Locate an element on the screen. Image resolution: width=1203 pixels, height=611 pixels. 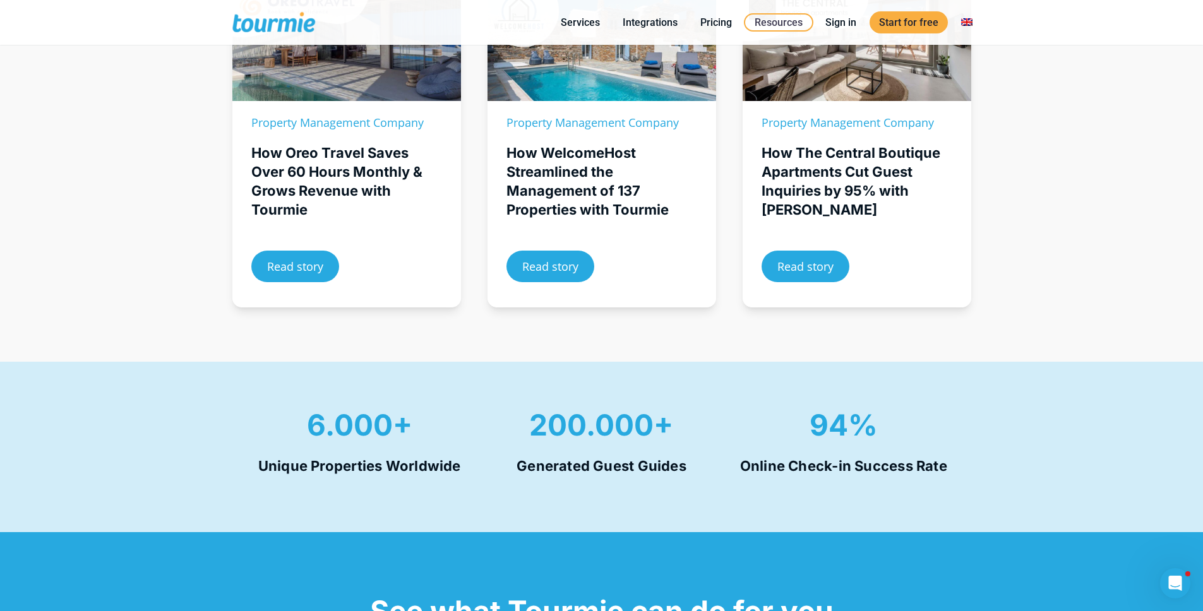
a: Integrations is located at coordinates (650, 22).